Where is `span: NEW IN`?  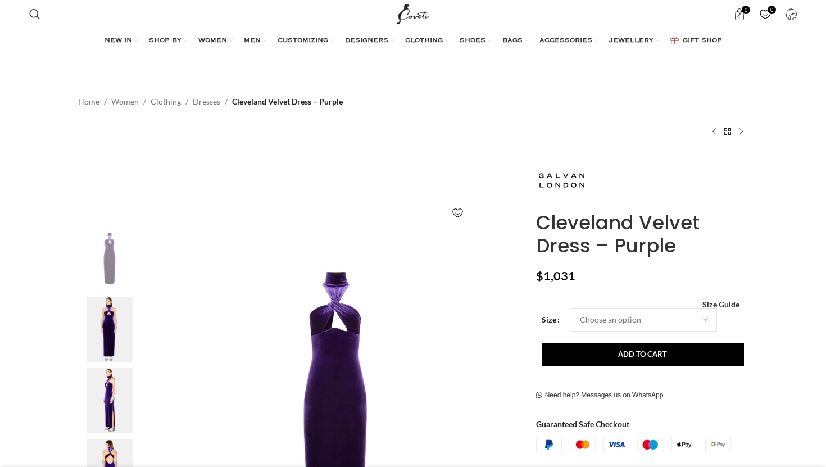
span: NEW IN is located at coordinates (118, 41).